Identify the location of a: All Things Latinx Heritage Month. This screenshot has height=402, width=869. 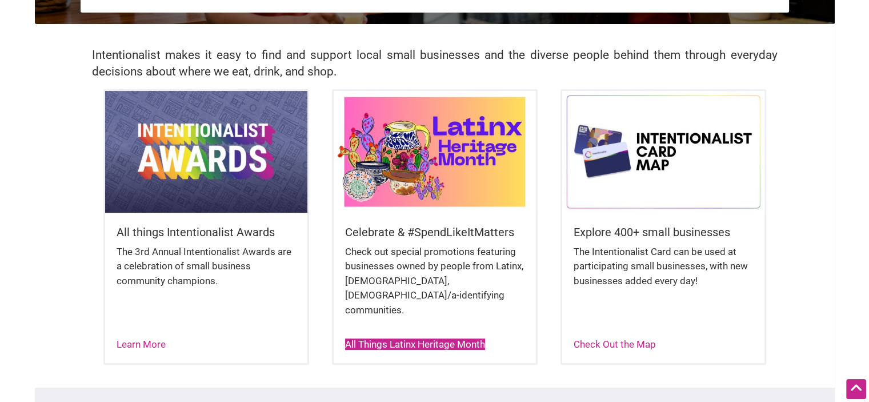
(415, 344).